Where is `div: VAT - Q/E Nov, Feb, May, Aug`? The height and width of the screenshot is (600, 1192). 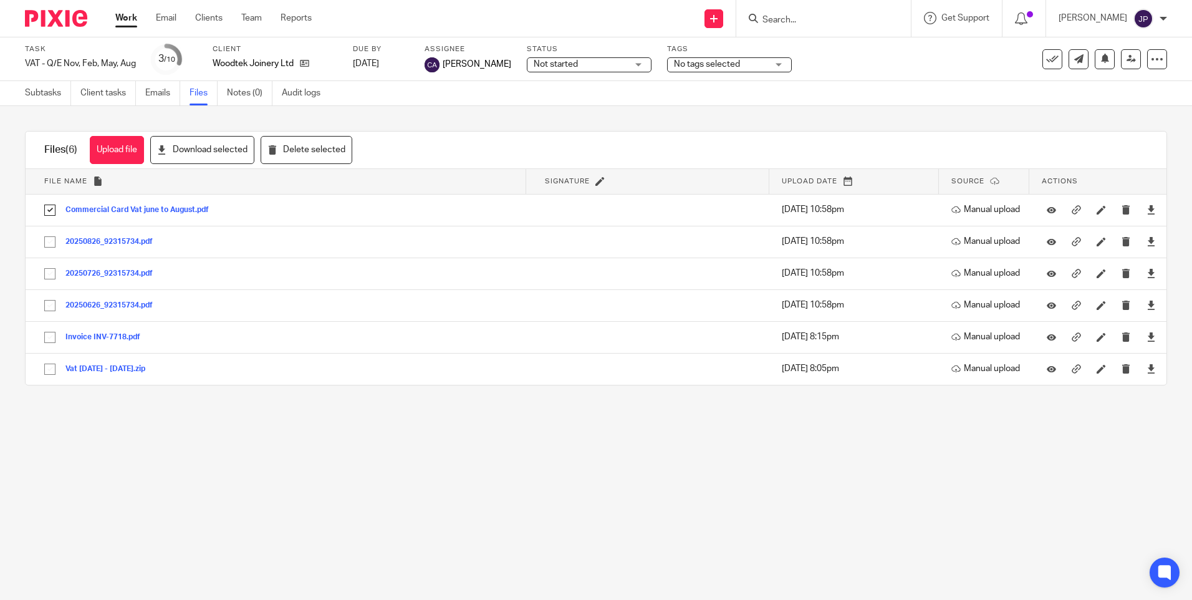 div: VAT - Q/E Nov, Feb, May, Aug is located at coordinates (80, 64).